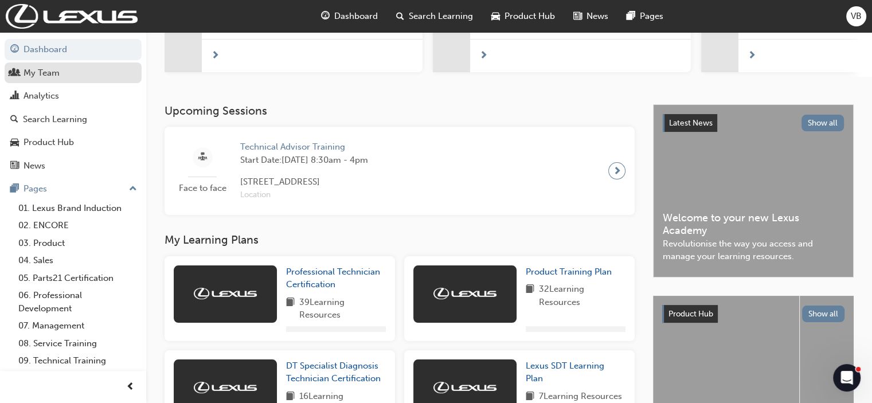  Describe the element at coordinates (41, 73) in the screenshot. I see `div: My Team` at that location.